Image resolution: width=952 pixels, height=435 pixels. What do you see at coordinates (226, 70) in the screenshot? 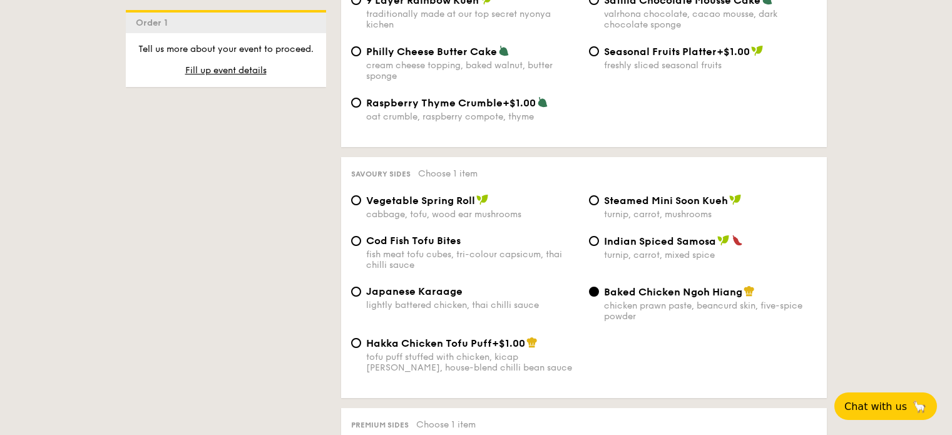
I see `span: Fill up event details` at bounding box center [226, 70].